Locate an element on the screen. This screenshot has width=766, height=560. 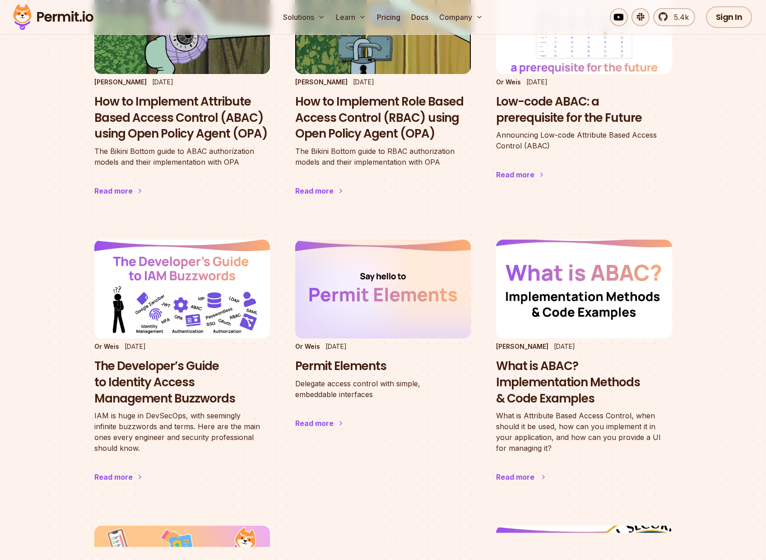
span: 5.4k is located at coordinates (678, 17).